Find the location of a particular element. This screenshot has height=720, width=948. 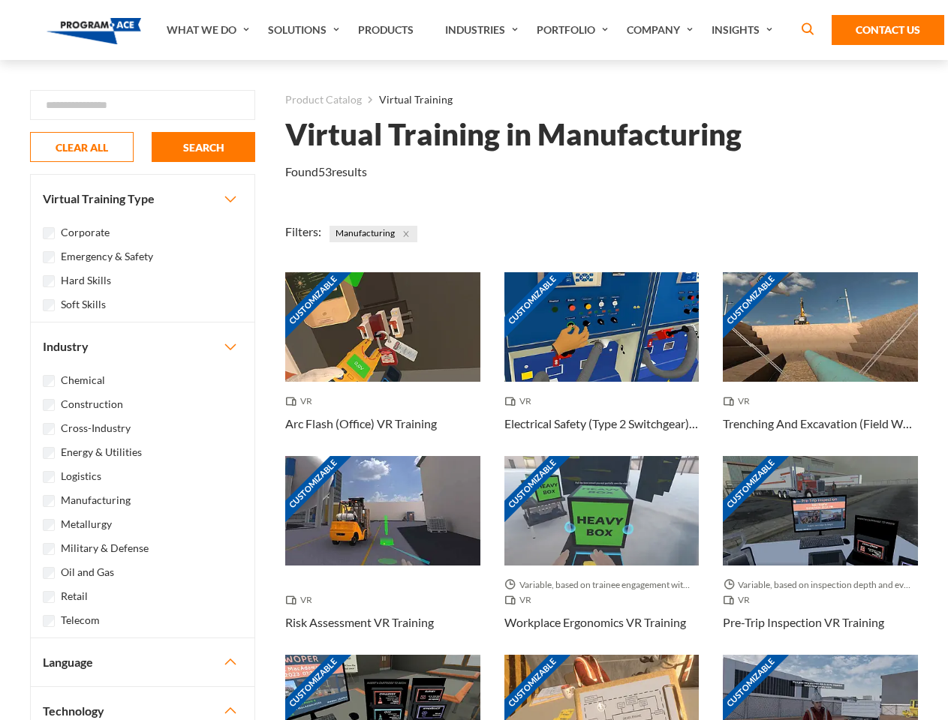

input: Emergency & Safety is located at coordinates (49, 257).